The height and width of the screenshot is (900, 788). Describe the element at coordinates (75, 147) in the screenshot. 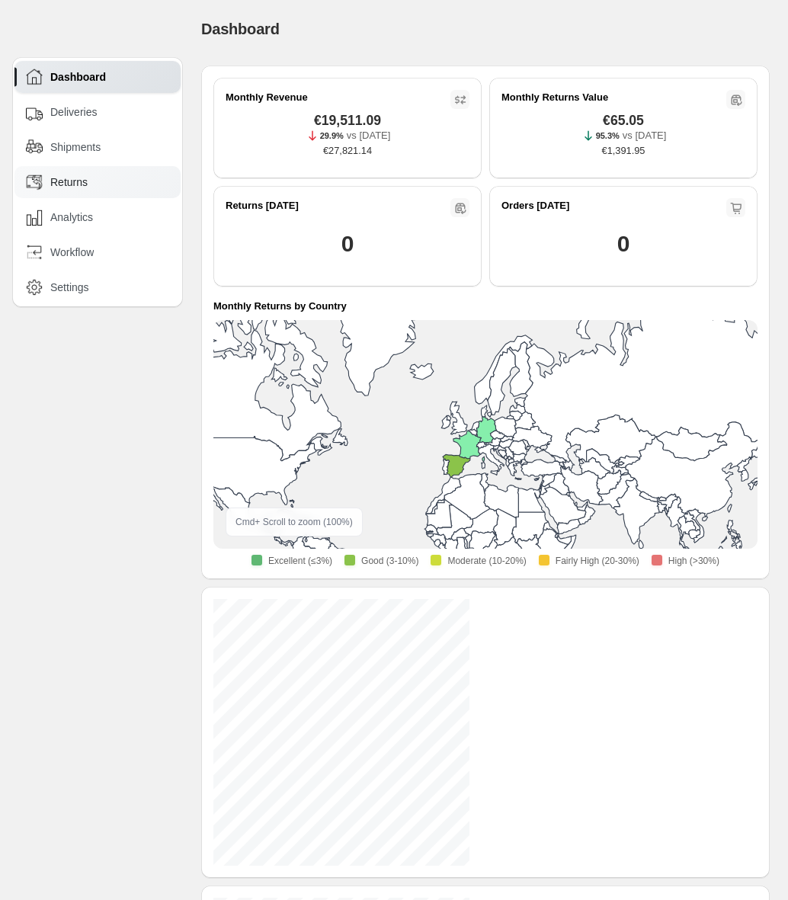

I see `span: Shipments` at that location.